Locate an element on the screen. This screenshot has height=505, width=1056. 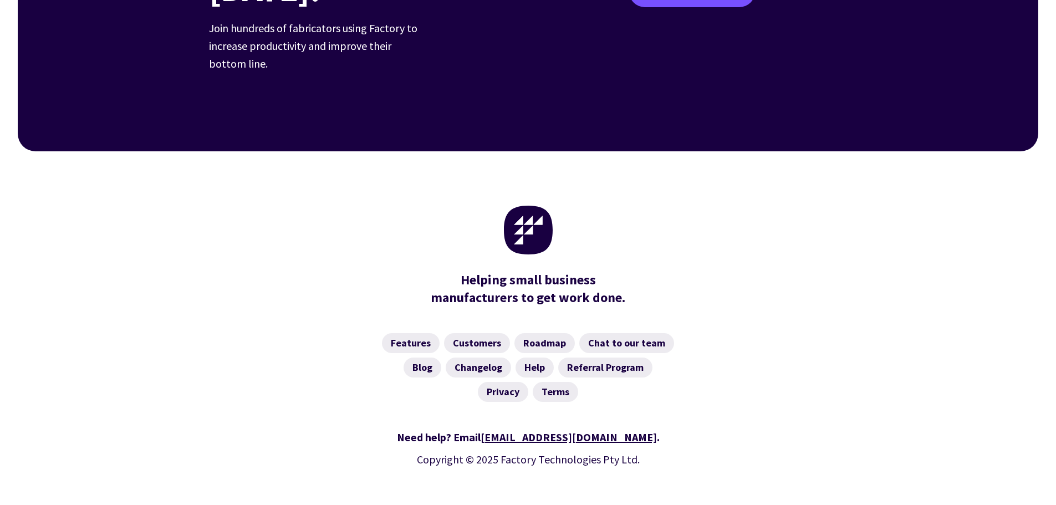
a: Help is located at coordinates (534, 368).